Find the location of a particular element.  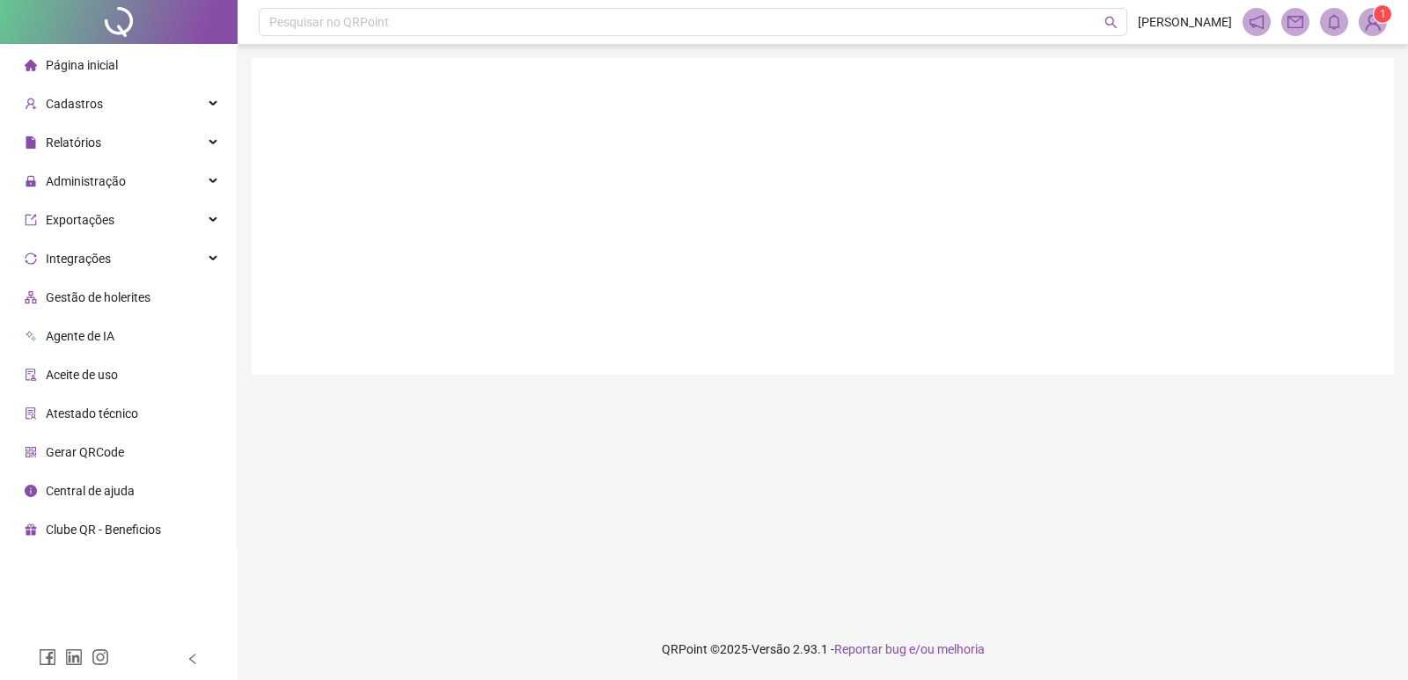

span: Relatórios is located at coordinates (73, 143).